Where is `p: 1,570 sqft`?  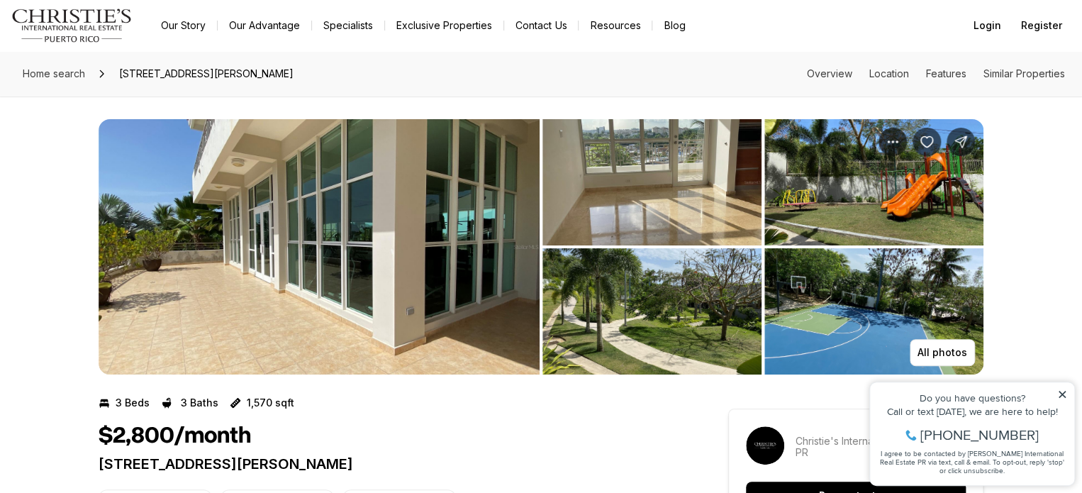 p: 1,570 sqft is located at coordinates (270, 403).